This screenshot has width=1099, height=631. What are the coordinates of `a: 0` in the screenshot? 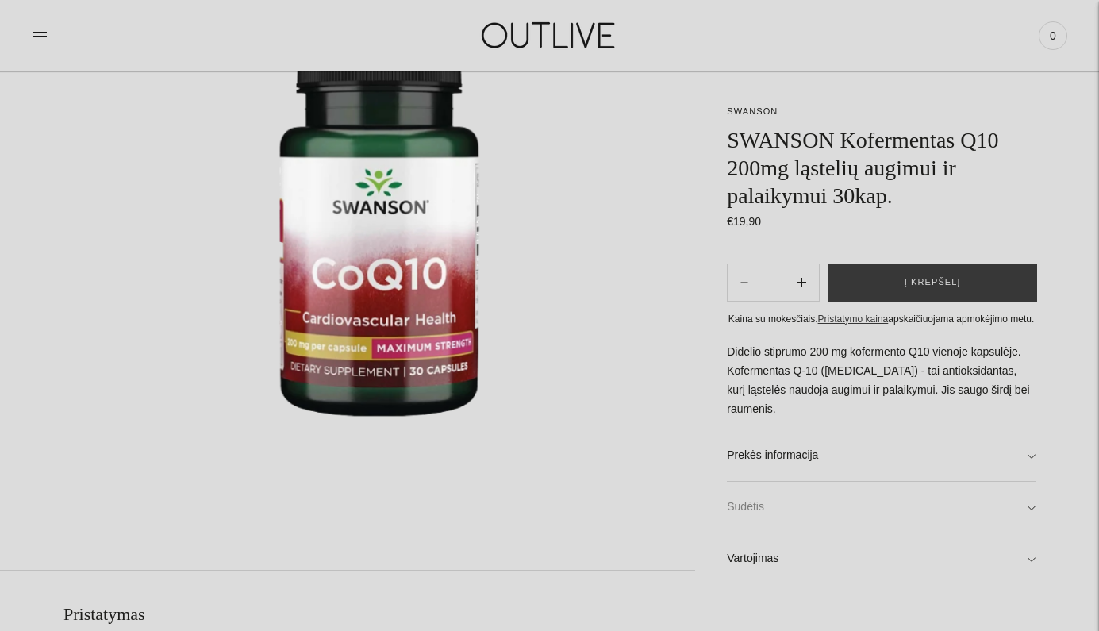 It's located at (1053, 36).